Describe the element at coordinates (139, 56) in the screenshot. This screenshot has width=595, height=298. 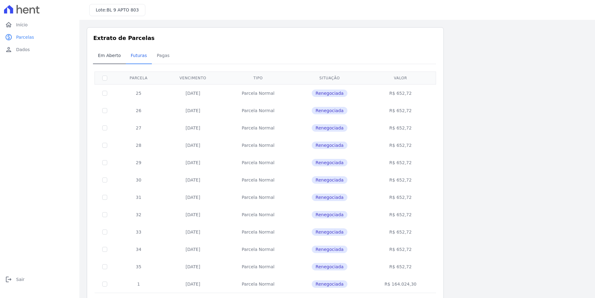
I see `a: Futuras` at that location.